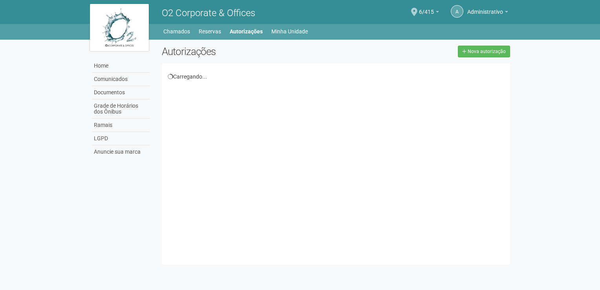  What do you see at coordinates (246, 51) in the screenshot?
I see `h2: Autorizações` at bounding box center [246, 51].